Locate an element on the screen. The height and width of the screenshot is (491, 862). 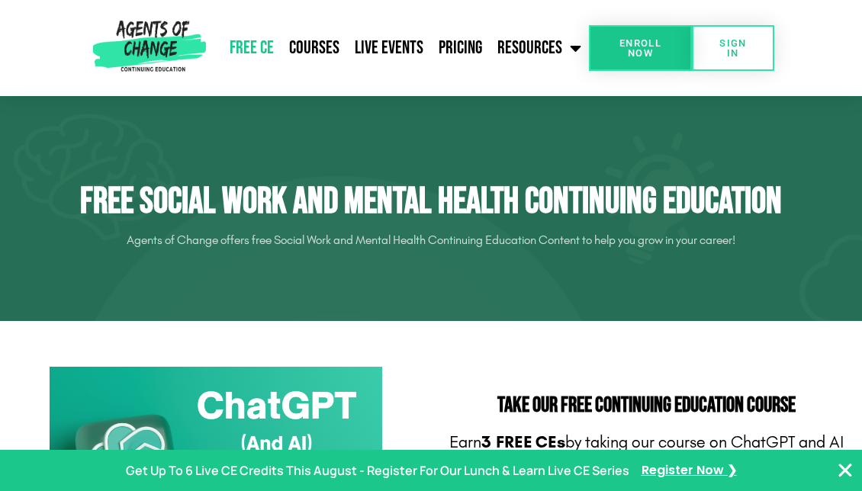
a: Resources is located at coordinates (539, 48).